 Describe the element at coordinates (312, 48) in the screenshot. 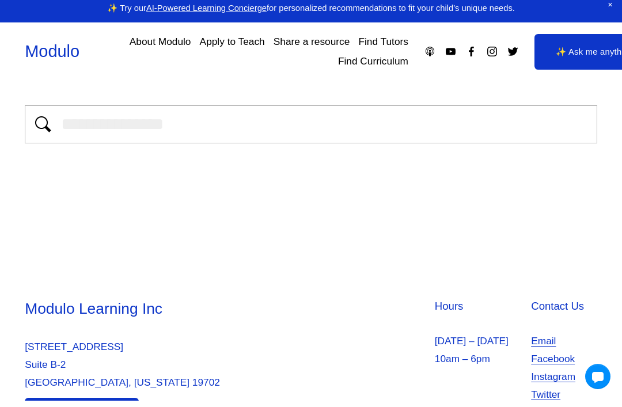

I see `a: Share a resource` at that location.